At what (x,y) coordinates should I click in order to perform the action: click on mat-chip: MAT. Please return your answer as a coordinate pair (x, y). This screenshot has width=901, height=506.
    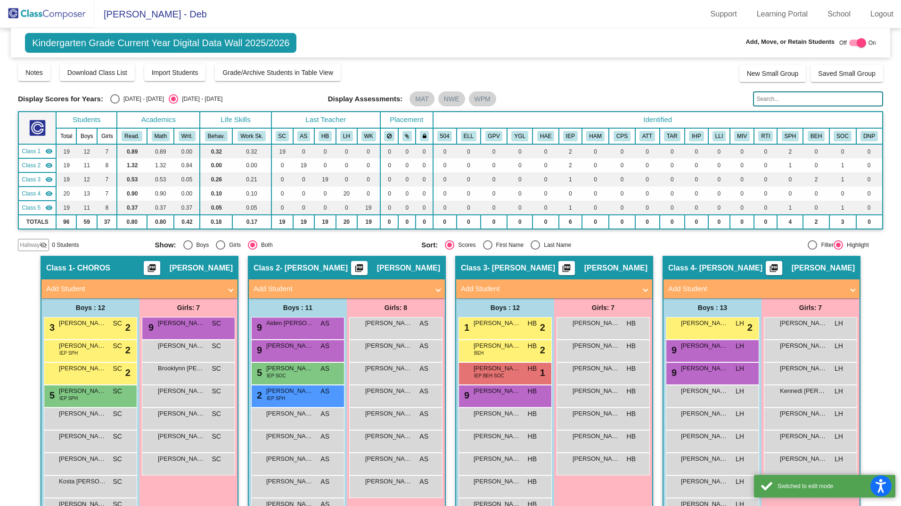
    Looking at the image, I should click on (422, 99).